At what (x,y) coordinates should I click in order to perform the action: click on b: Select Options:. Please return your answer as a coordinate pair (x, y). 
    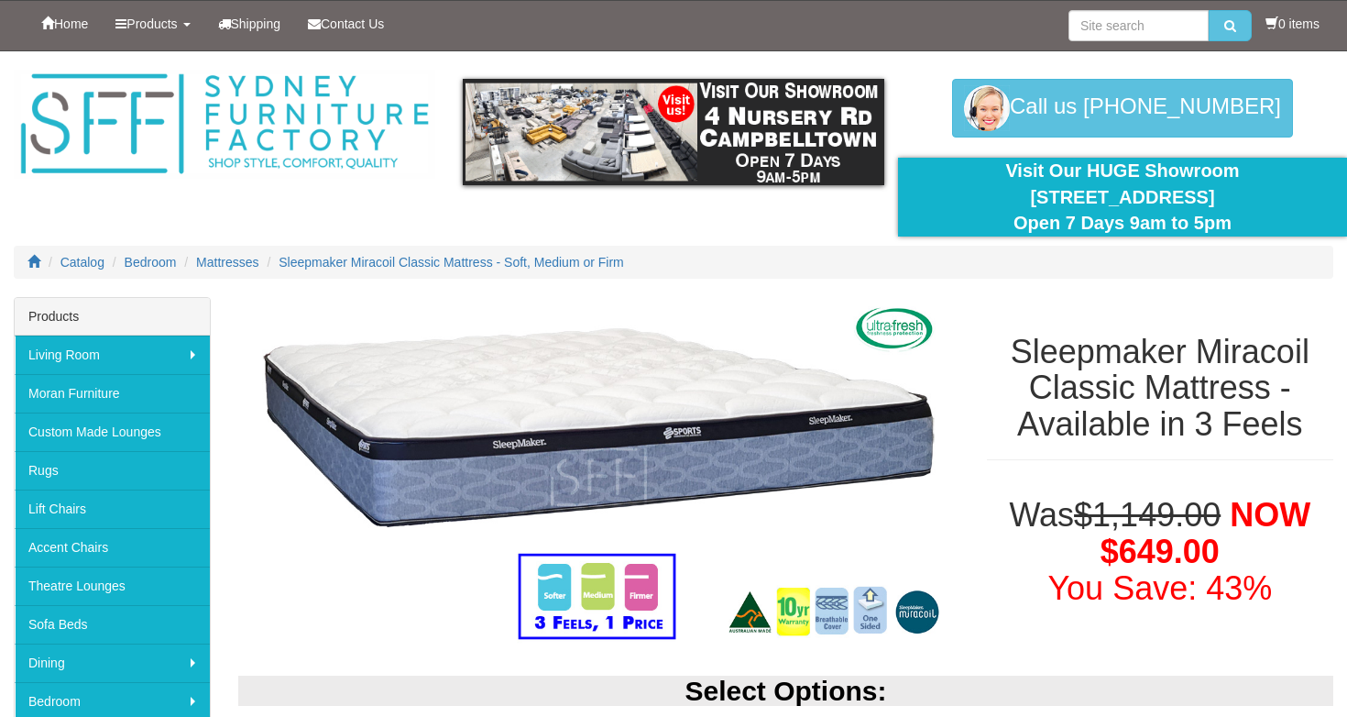
    Looking at the image, I should click on (786, 690).